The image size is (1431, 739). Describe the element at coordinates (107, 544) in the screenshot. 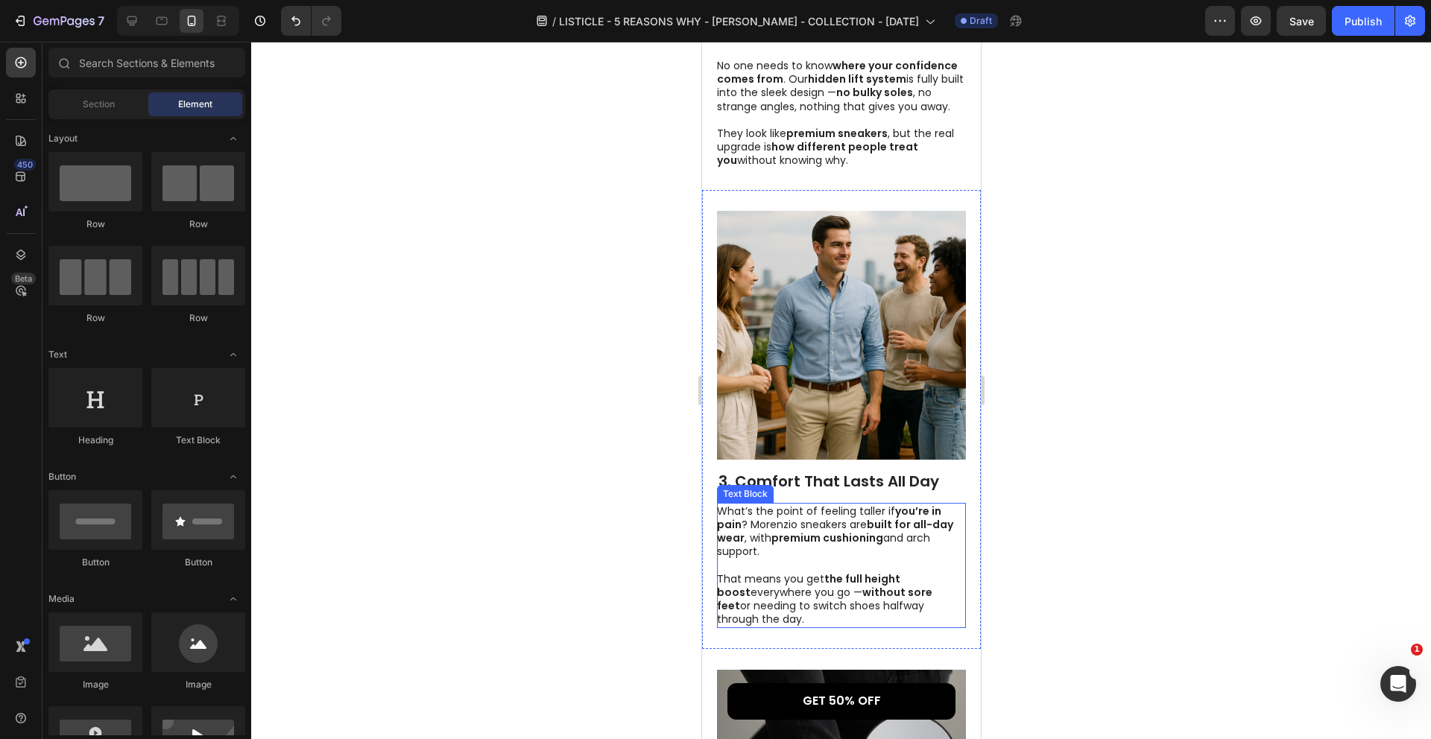

I see `strong: the full height boost` at that location.